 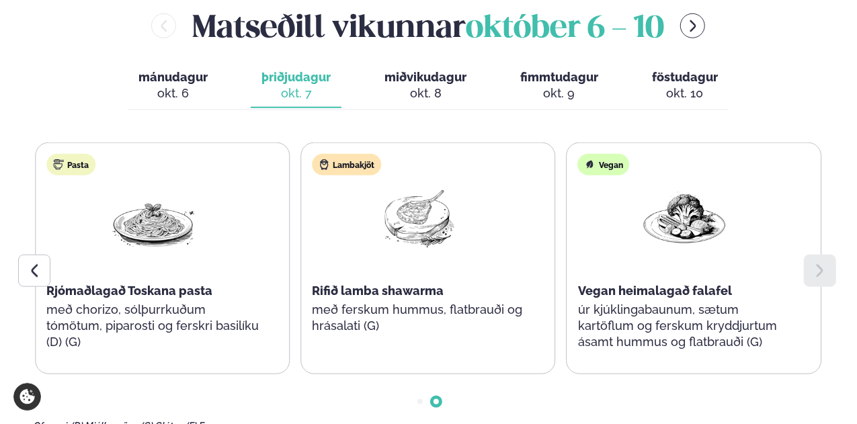 I want to click on img: Spagetti.png, so click(x=153, y=217).